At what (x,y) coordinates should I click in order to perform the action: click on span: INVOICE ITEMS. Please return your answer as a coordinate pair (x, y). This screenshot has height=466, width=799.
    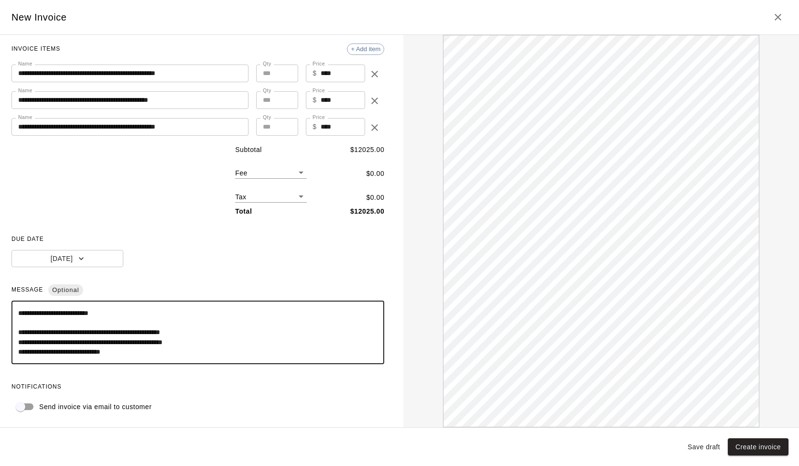
    Looking at the image, I should click on (36, 49).